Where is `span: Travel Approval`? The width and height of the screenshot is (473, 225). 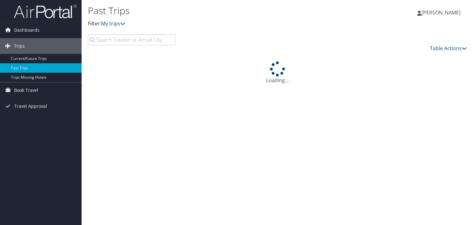 span: Travel Approval is located at coordinates (30, 106).